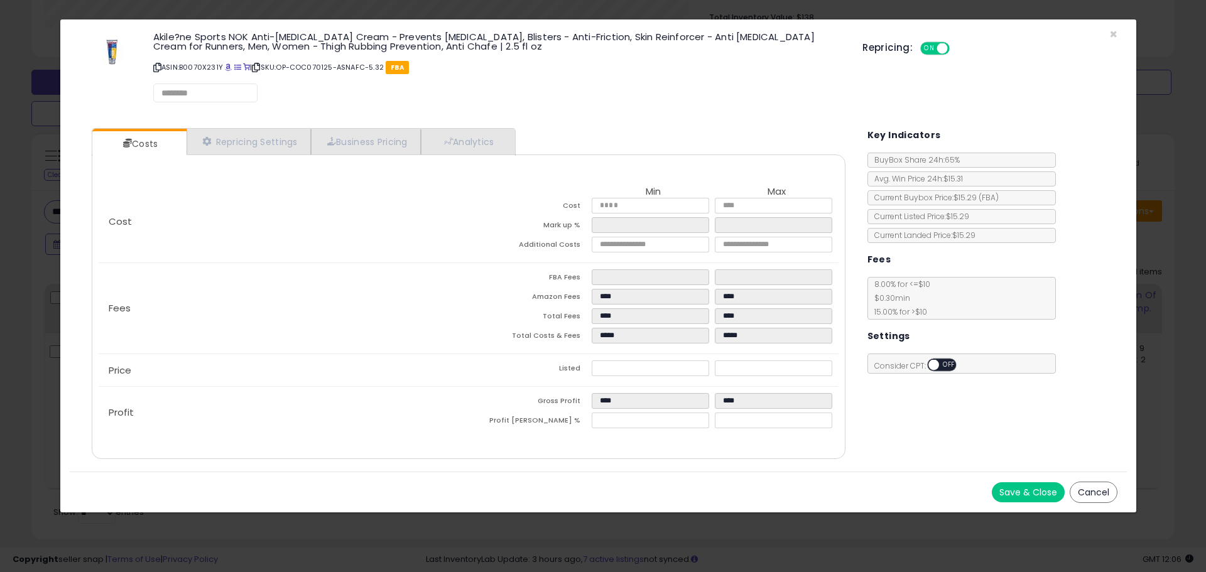 This screenshot has width=1206, height=572. I want to click on p: Fees, so click(283, 308).